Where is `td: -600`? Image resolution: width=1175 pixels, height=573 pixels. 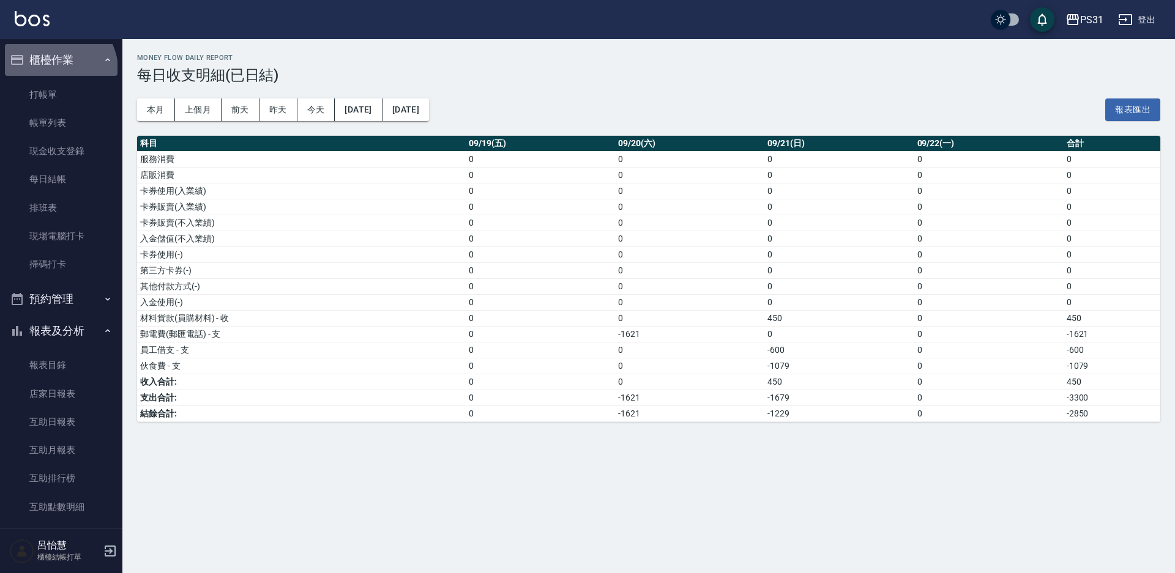 td: -600 is located at coordinates (1112, 350).